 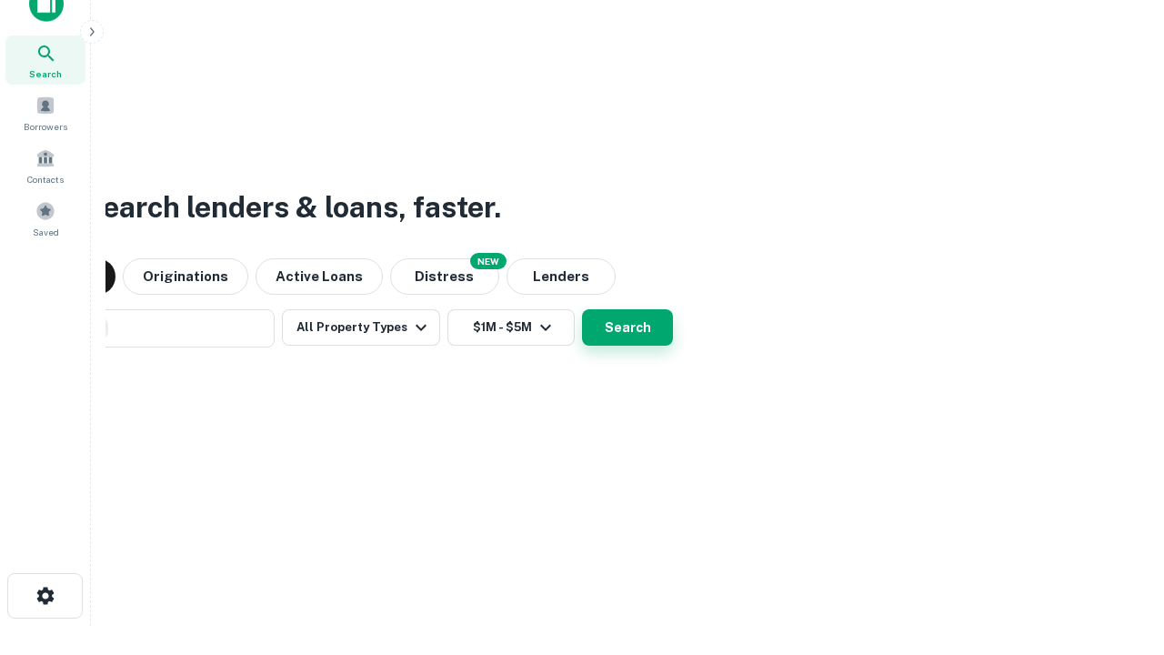 What do you see at coordinates (561, 277) in the screenshot?
I see `button: Lenders` at bounding box center [561, 277].